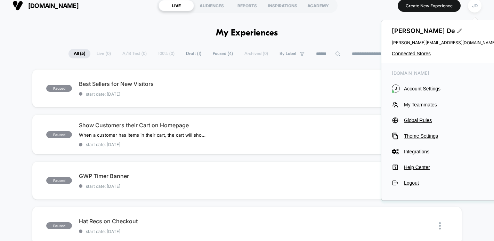 The width and height of the screenshot is (494, 241). I want to click on i: B, so click(395, 88).